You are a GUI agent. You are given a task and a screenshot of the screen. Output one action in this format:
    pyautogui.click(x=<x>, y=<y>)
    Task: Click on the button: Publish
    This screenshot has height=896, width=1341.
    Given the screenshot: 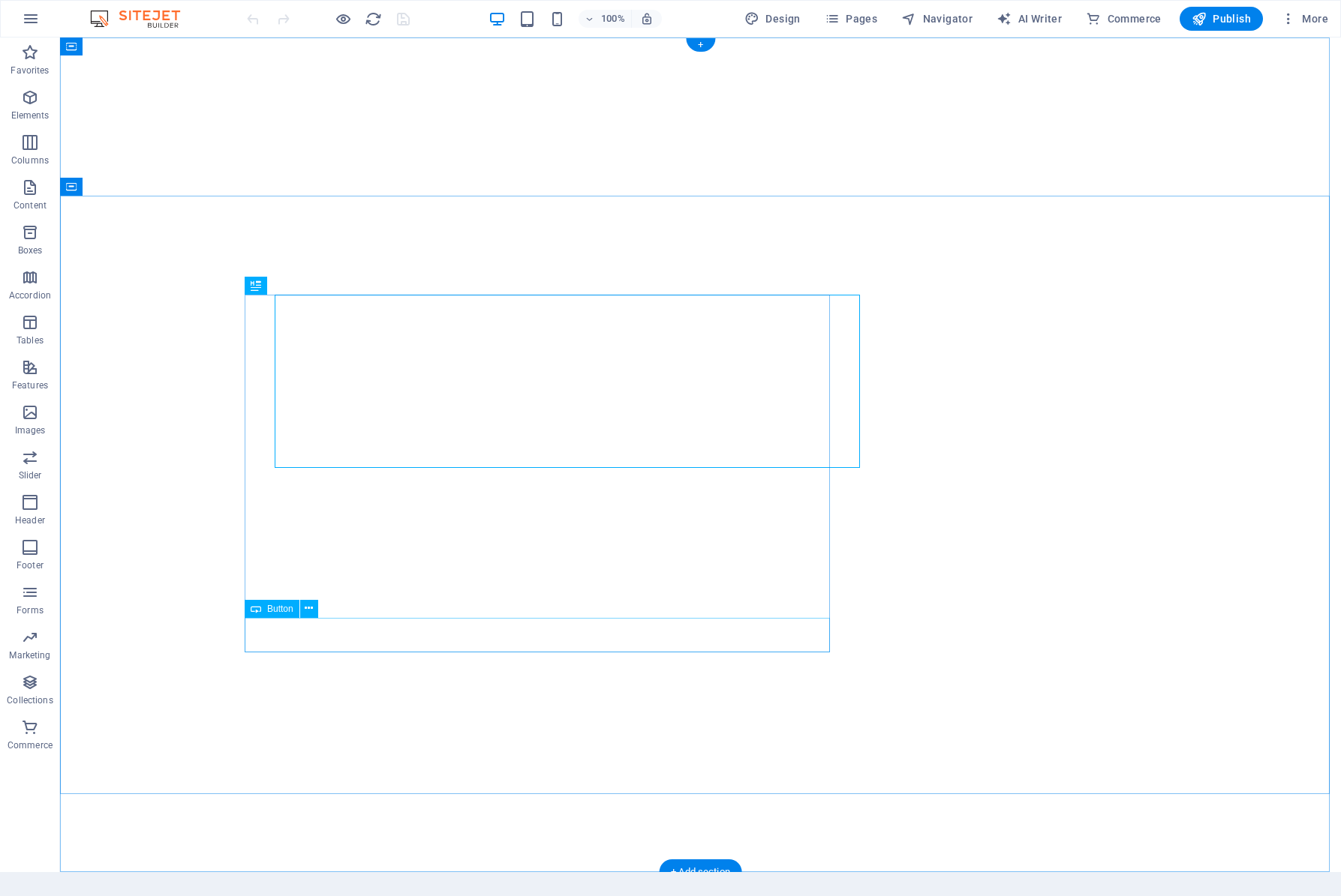 What is the action you would take?
    pyautogui.click(x=1221, y=19)
    